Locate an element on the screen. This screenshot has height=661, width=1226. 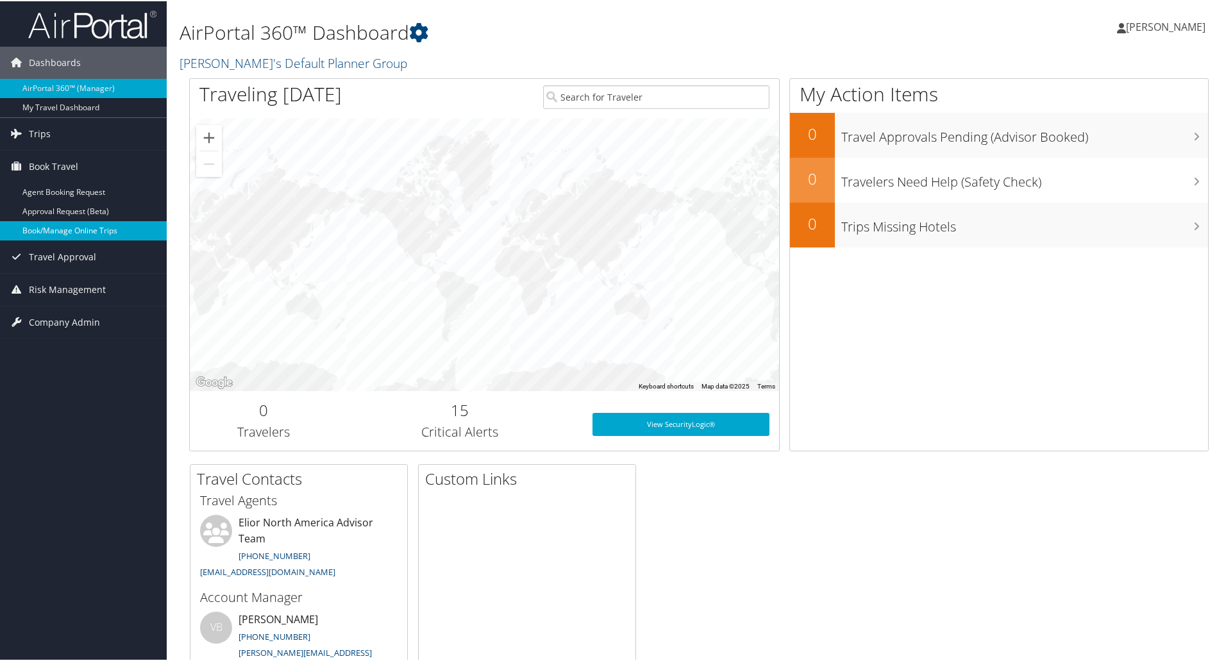
span: Travel Approval is located at coordinates (62, 256).